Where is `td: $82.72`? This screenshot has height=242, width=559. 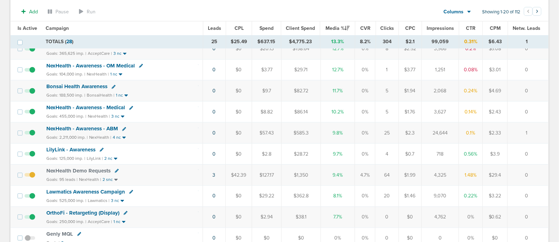
td: $82.72 is located at coordinates (301, 91).